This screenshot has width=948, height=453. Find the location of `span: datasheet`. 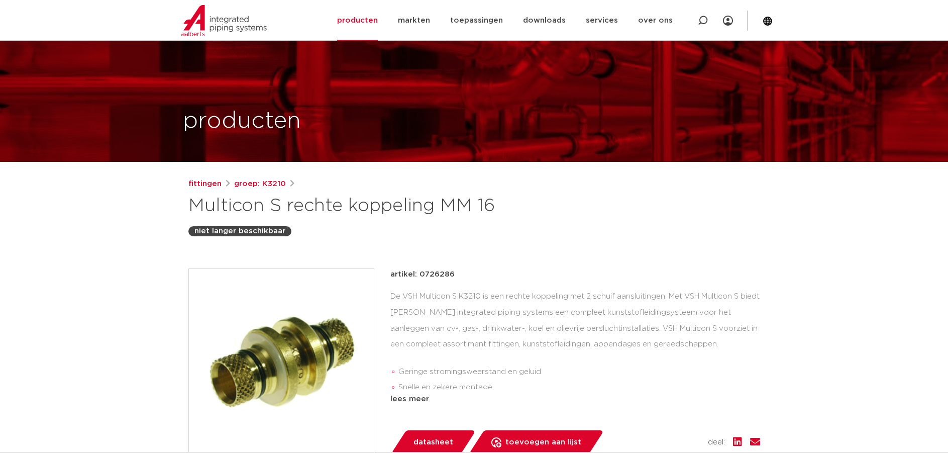

span: datasheet is located at coordinates (433, 442).